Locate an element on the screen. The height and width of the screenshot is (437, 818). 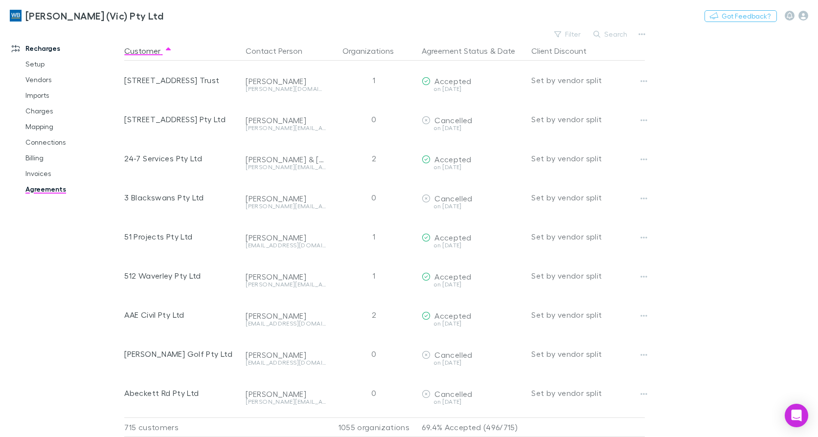
div: 24-7 Services Pty Ltd is located at coordinates (181, 158).